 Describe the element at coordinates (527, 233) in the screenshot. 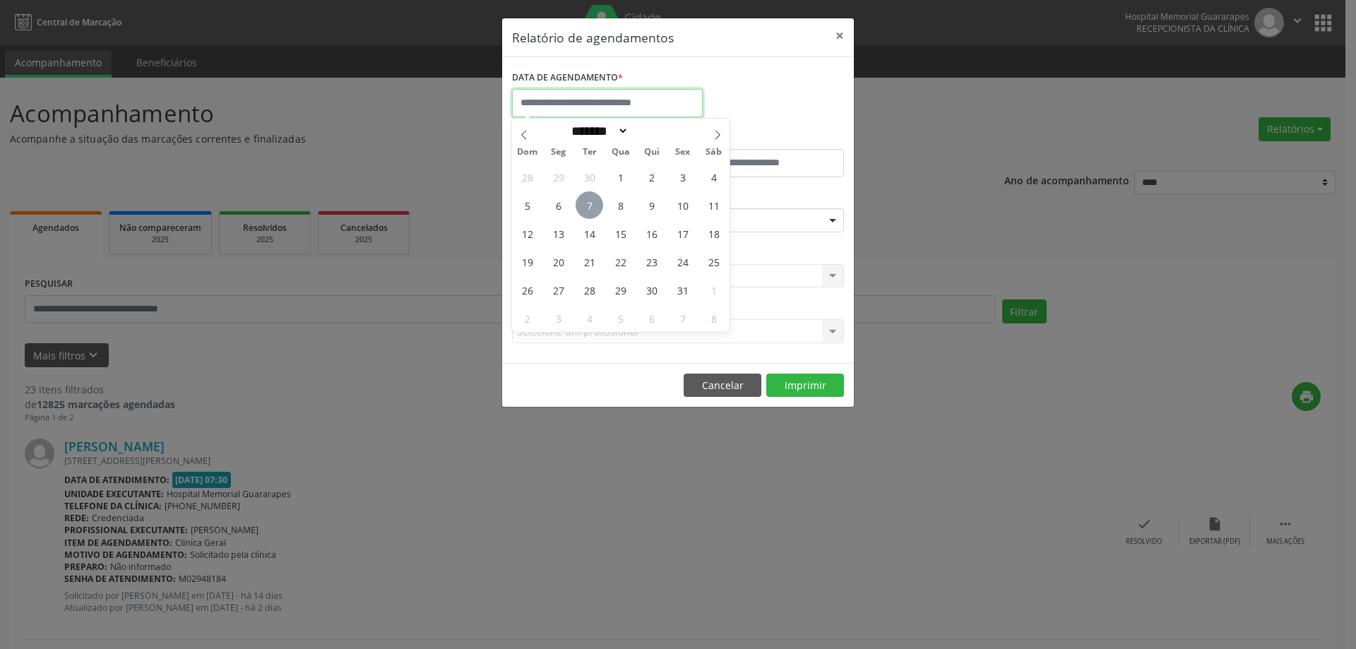

I see `span: Outubro 12, 2025` at that location.